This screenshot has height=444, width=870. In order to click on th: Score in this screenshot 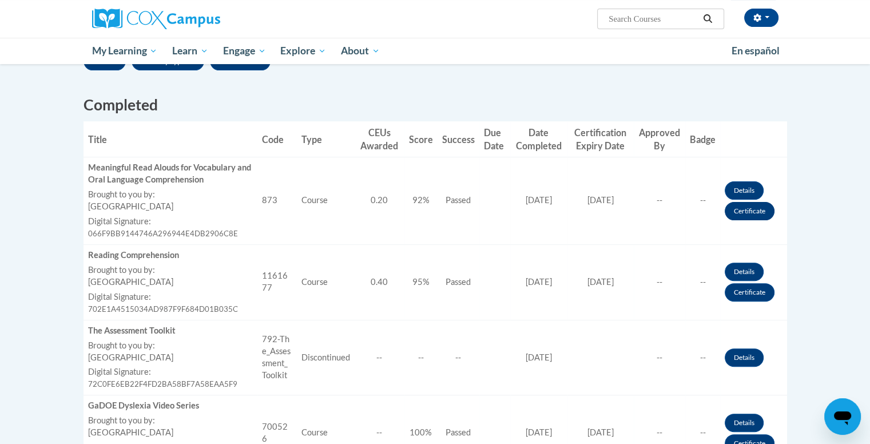, I will do `click(421, 139)`.